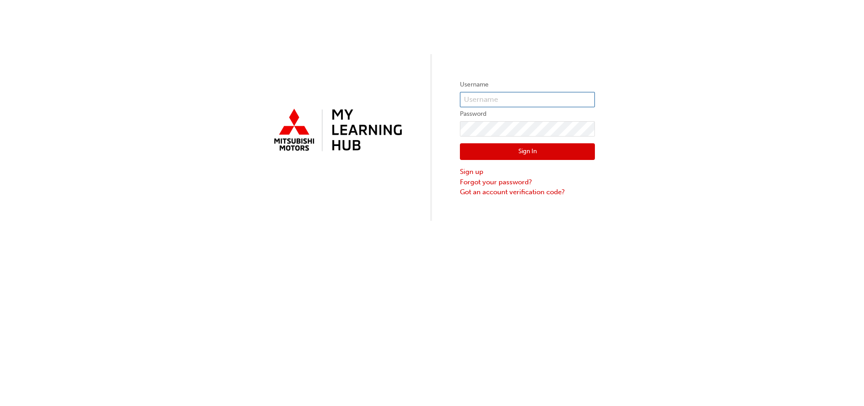 The image size is (864, 406). What do you see at coordinates (528, 152) in the screenshot?
I see `button: Sign In` at bounding box center [528, 152].